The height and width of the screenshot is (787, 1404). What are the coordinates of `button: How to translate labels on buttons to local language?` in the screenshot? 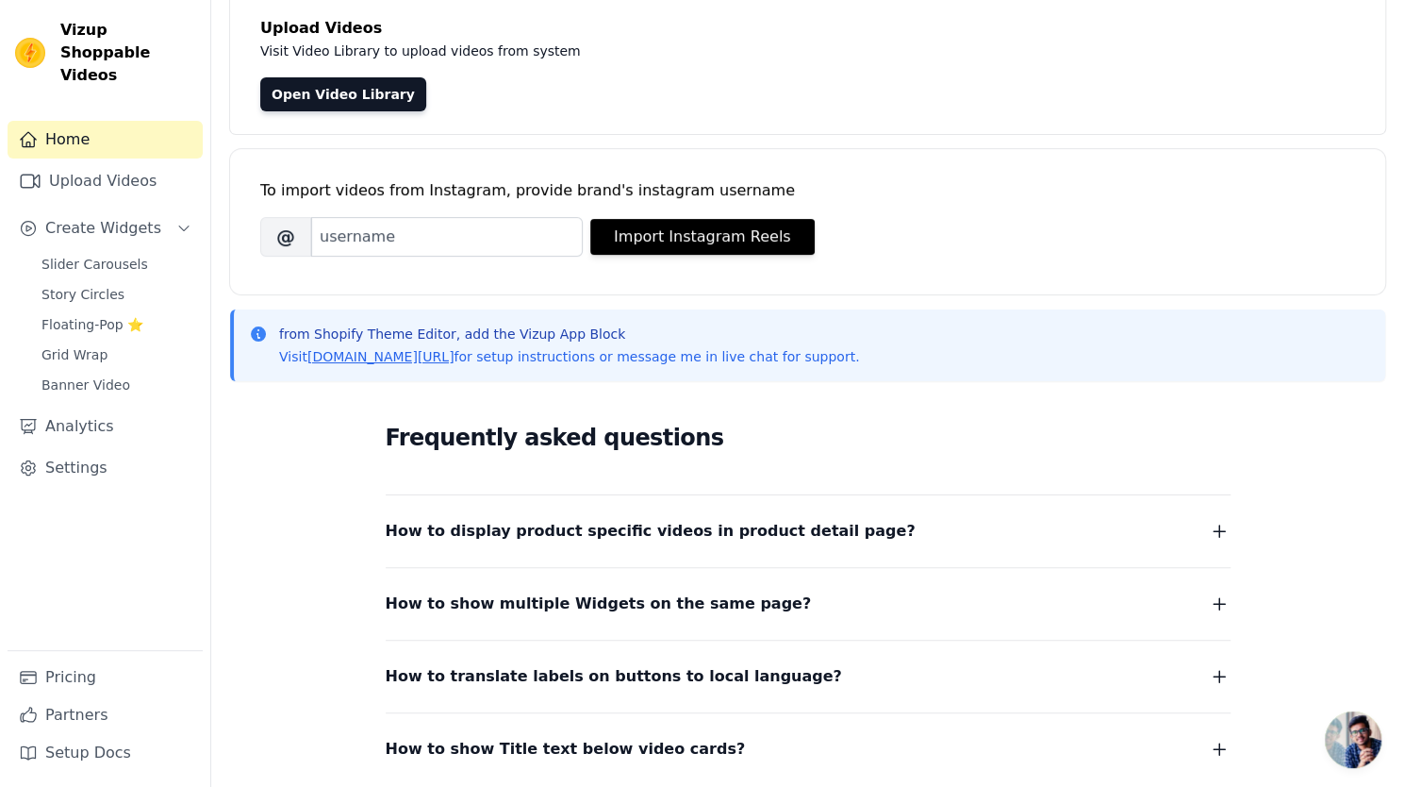 It's located at (808, 676).